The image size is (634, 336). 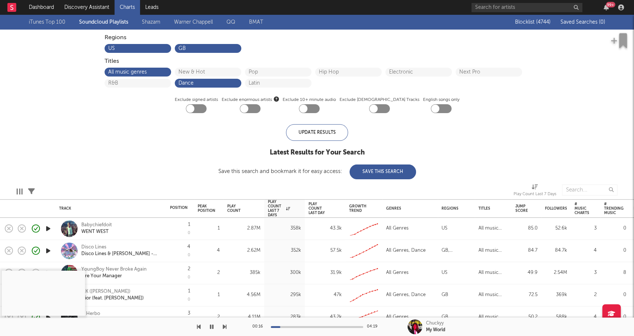 I want to click on div: Regions, so click(x=455, y=208).